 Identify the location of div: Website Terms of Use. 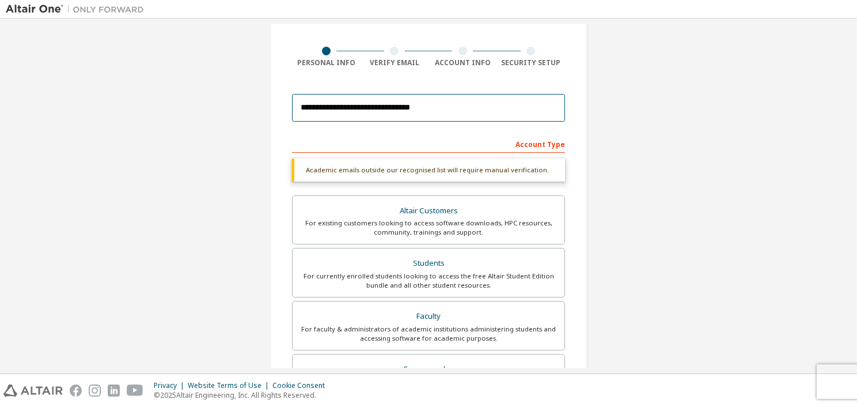
(230, 385).